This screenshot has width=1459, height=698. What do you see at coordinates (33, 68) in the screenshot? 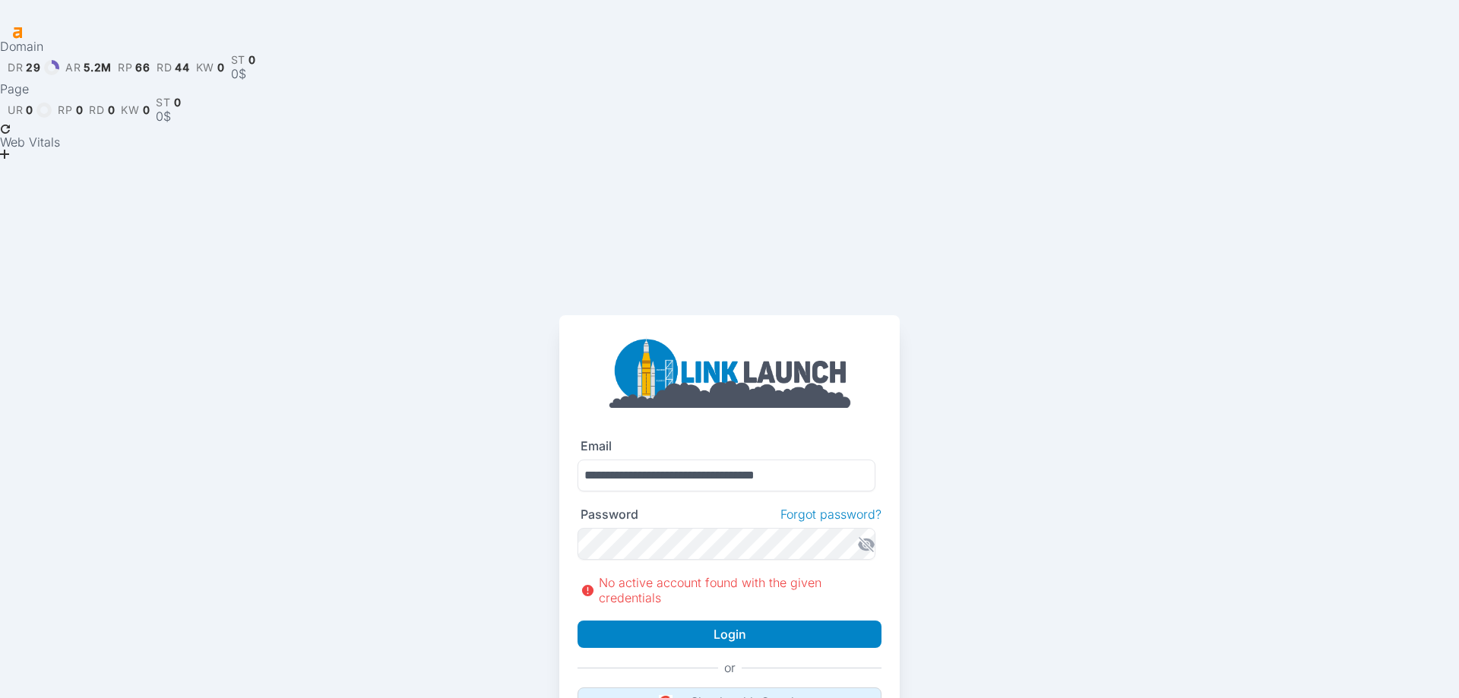
I see `span: 29` at bounding box center [33, 68].